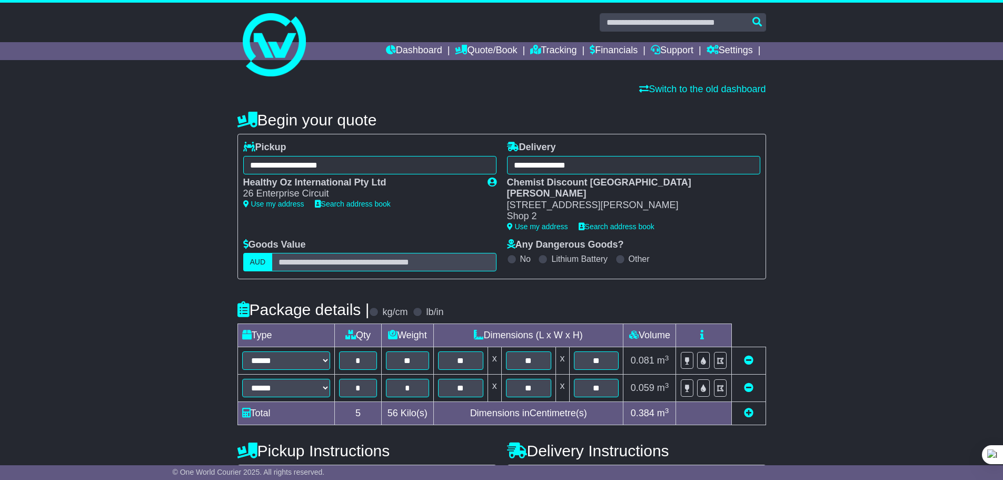  Describe the element at coordinates (637, 450) in the screenshot. I see `h4: Delivery Instructions` at that location.